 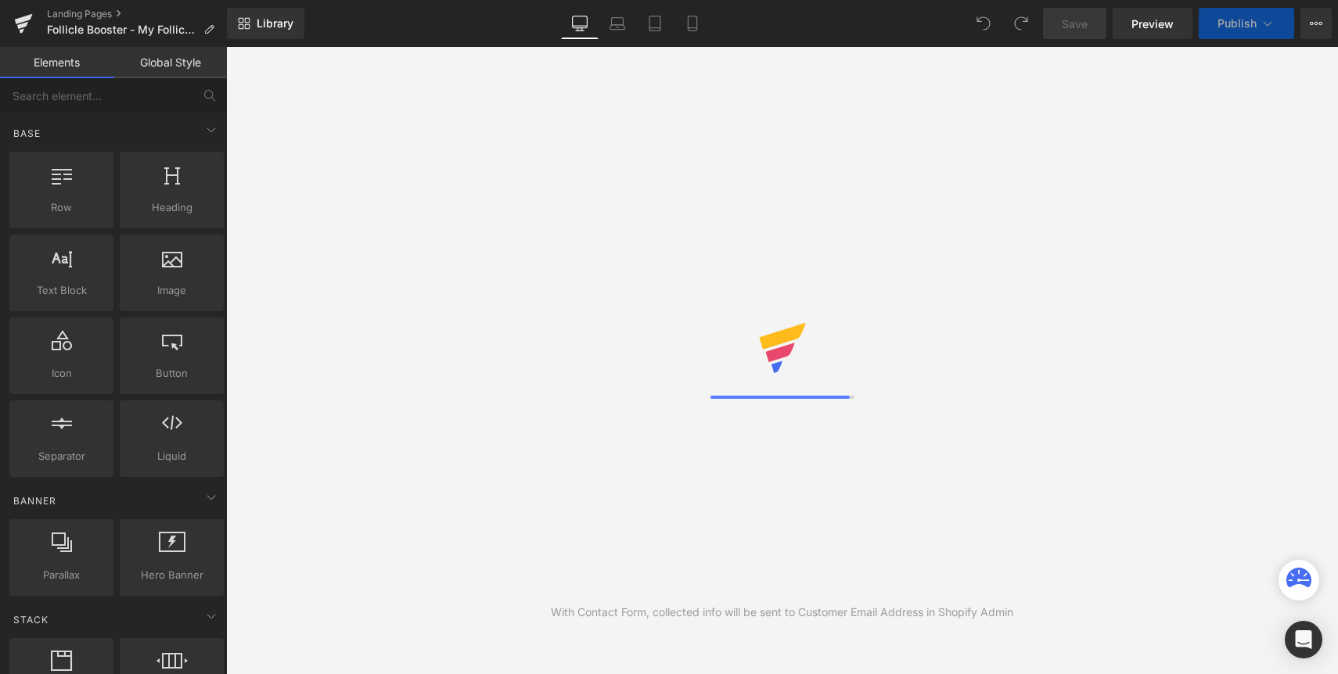 What do you see at coordinates (61, 290) in the screenshot?
I see `span: Text Block` at bounding box center [61, 290].